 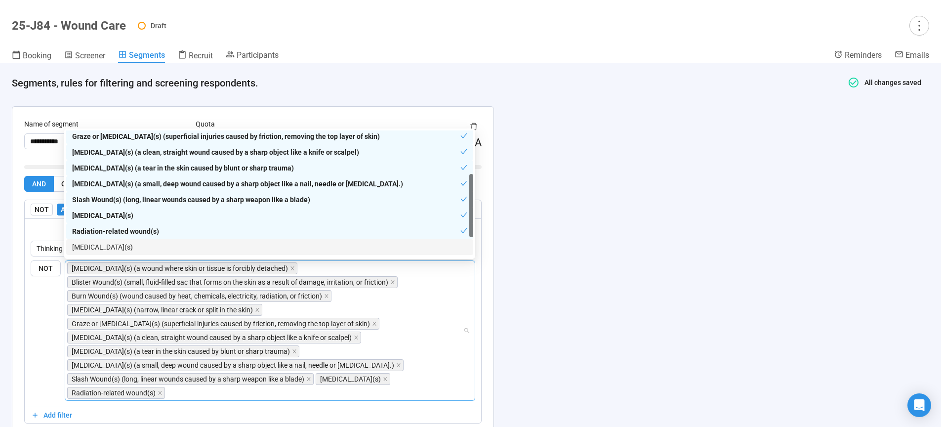 I want to click on span: Bed sore(s), so click(x=353, y=379).